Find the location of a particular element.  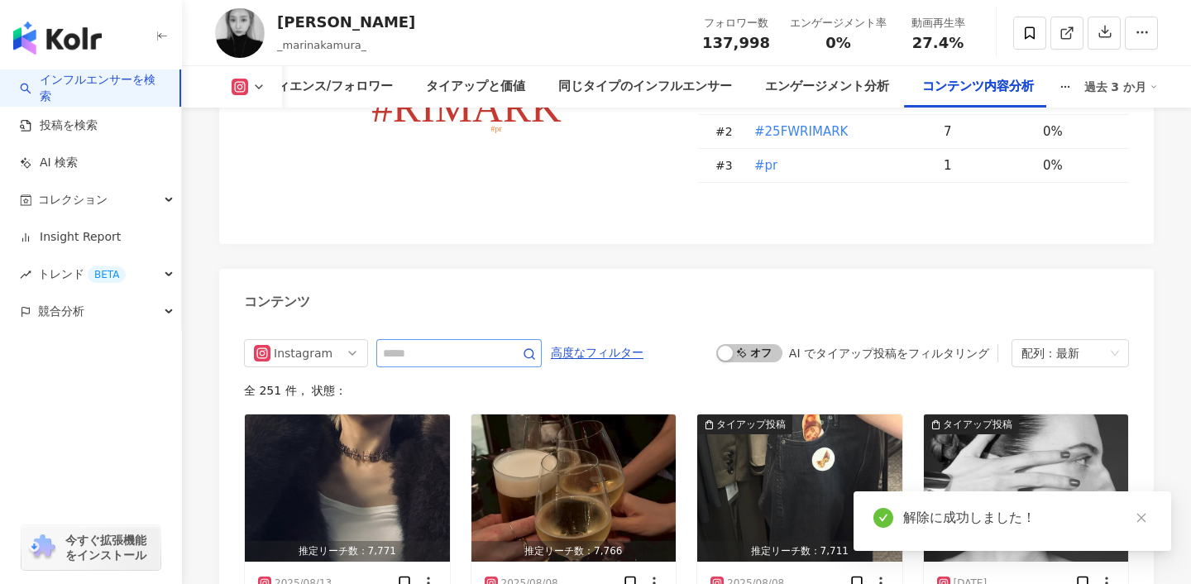

div: 配列：最新 is located at coordinates (1063, 353).